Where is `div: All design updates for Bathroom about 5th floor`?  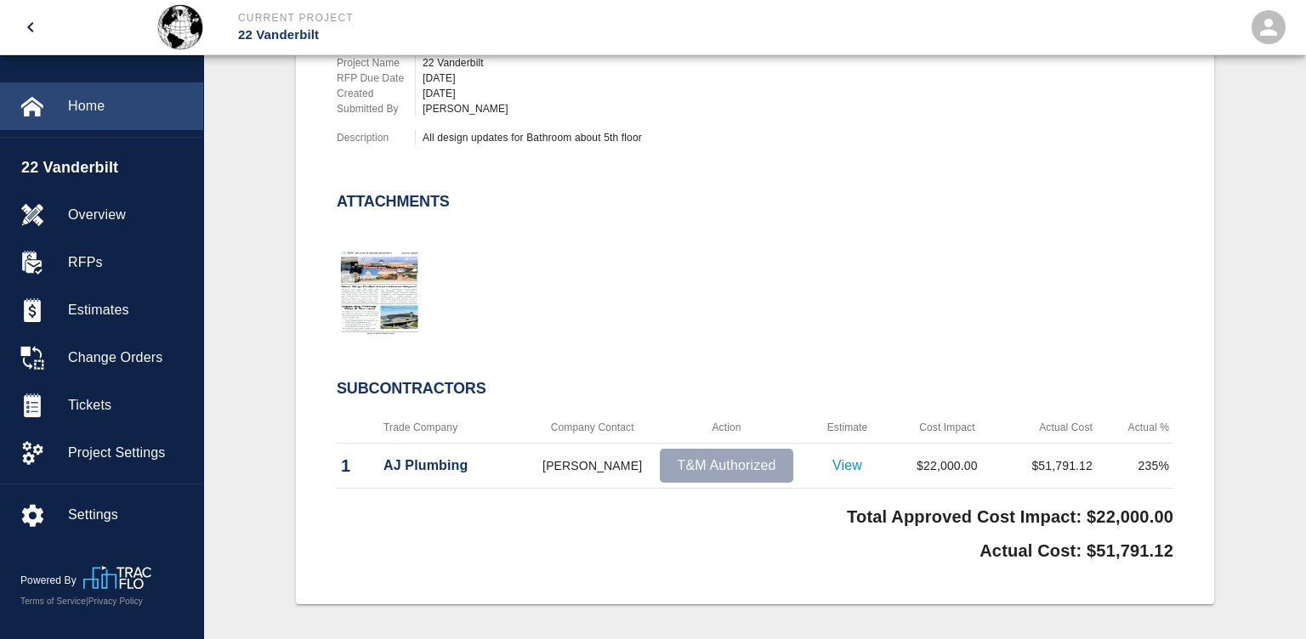 div: All design updates for Bathroom about 5th floor is located at coordinates (655, 138).